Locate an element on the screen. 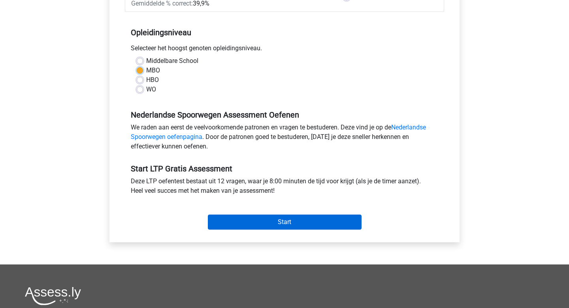 This screenshot has width=569, height=308. input: Start is located at coordinates (285, 222).